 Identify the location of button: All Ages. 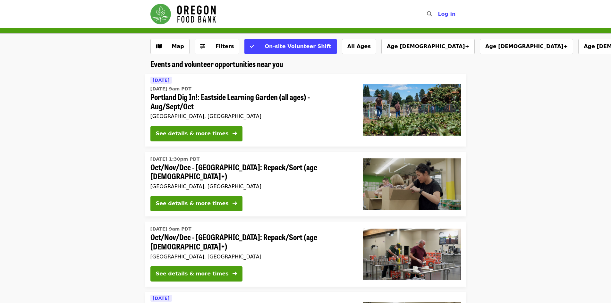
(359, 47).